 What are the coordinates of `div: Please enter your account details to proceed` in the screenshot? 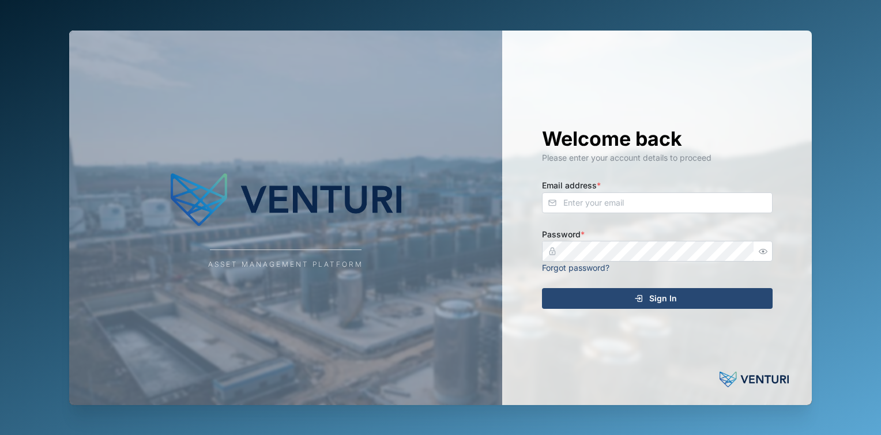 It's located at (657, 158).